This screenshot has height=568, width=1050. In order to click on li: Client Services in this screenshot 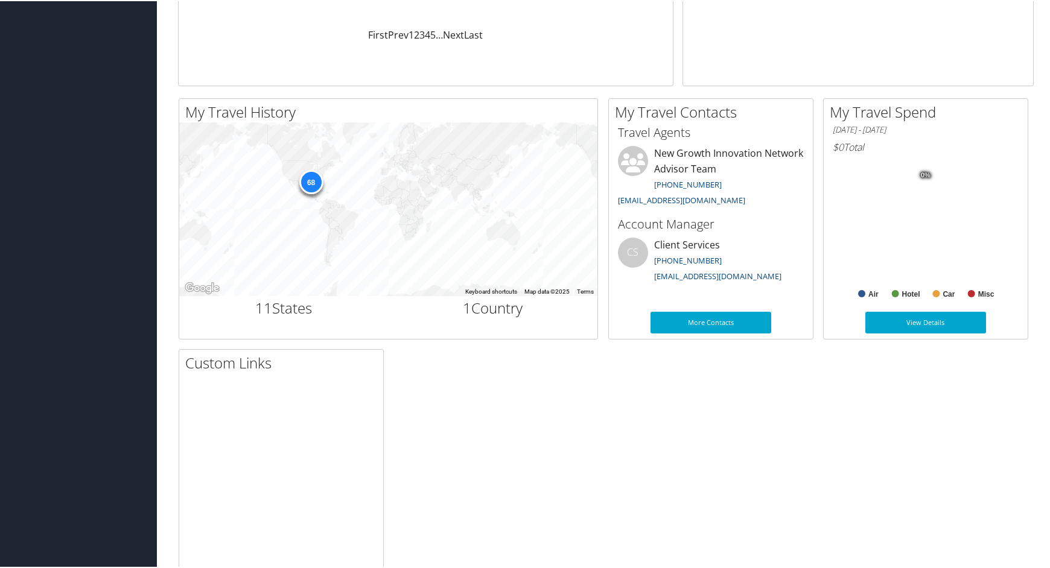, I will do `click(711, 261)`.